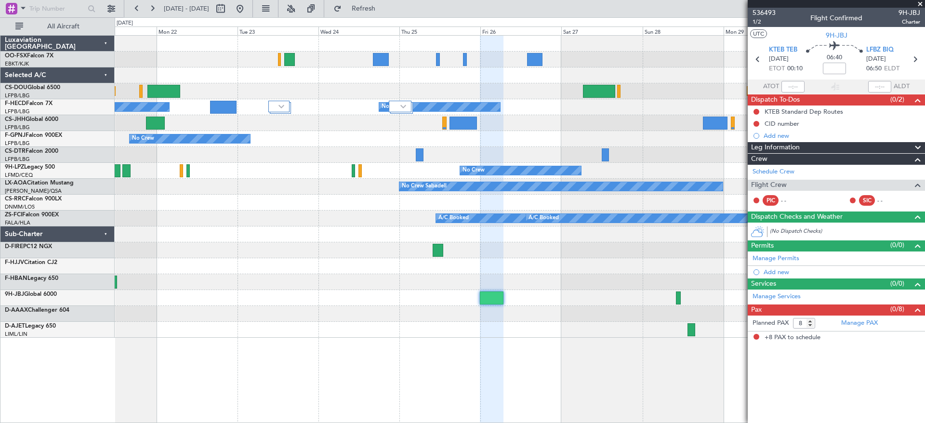  Describe the element at coordinates (14, 262) in the screenshot. I see `span: F-HJJV` at that location.